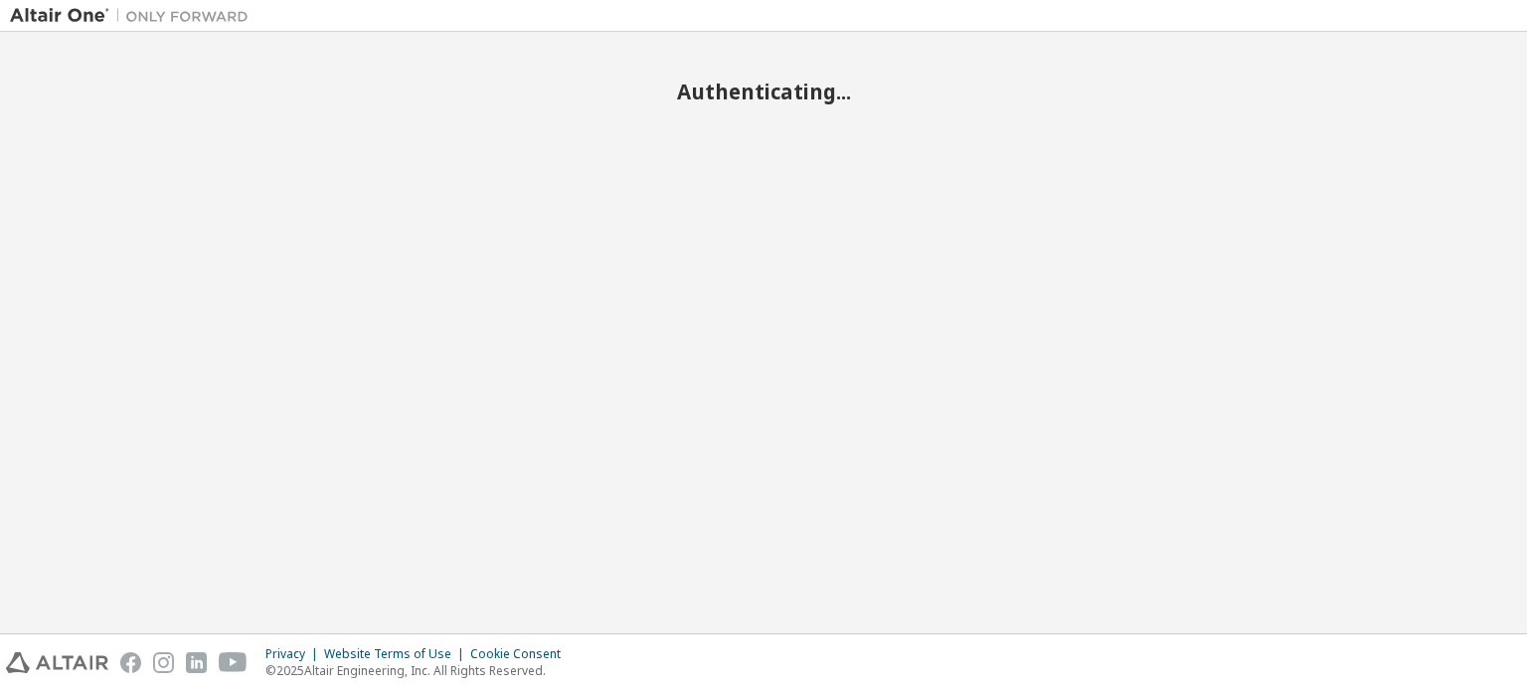  What do you see at coordinates (163, 662) in the screenshot?
I see `img: instagram.svg` at bounding box center [163, 662].